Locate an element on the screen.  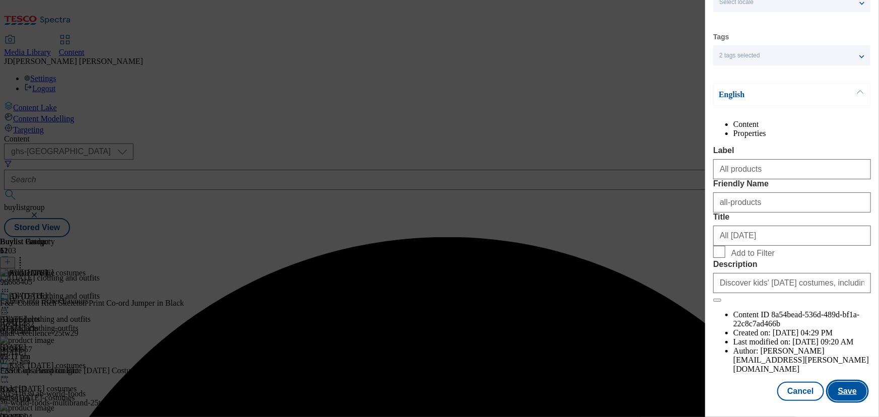
p: English is located at coordinates (772, 95).